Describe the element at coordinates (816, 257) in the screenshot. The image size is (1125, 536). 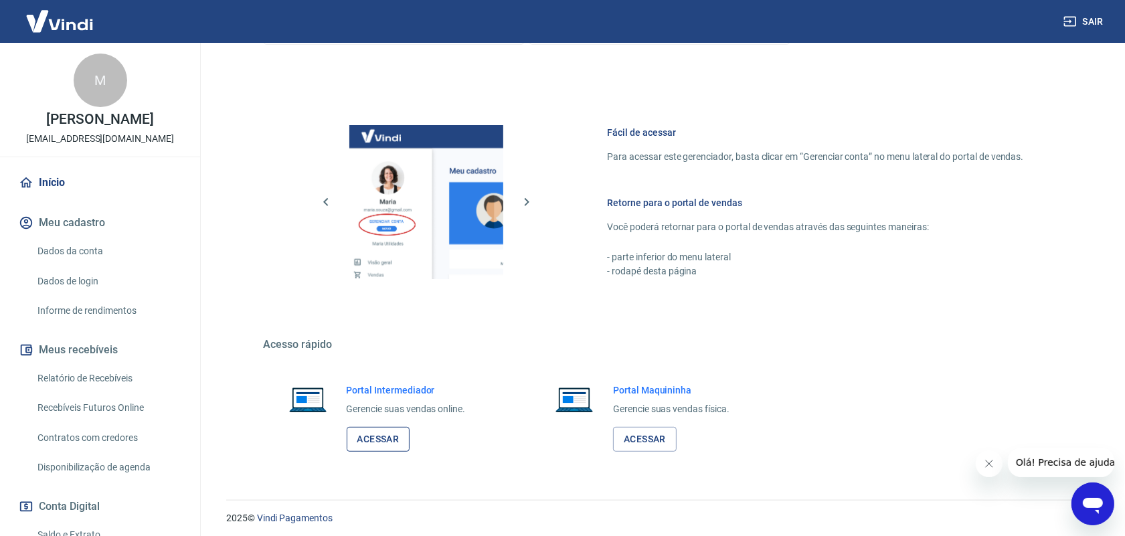
I see `p: - parte inferior do menu lateral` at that location.